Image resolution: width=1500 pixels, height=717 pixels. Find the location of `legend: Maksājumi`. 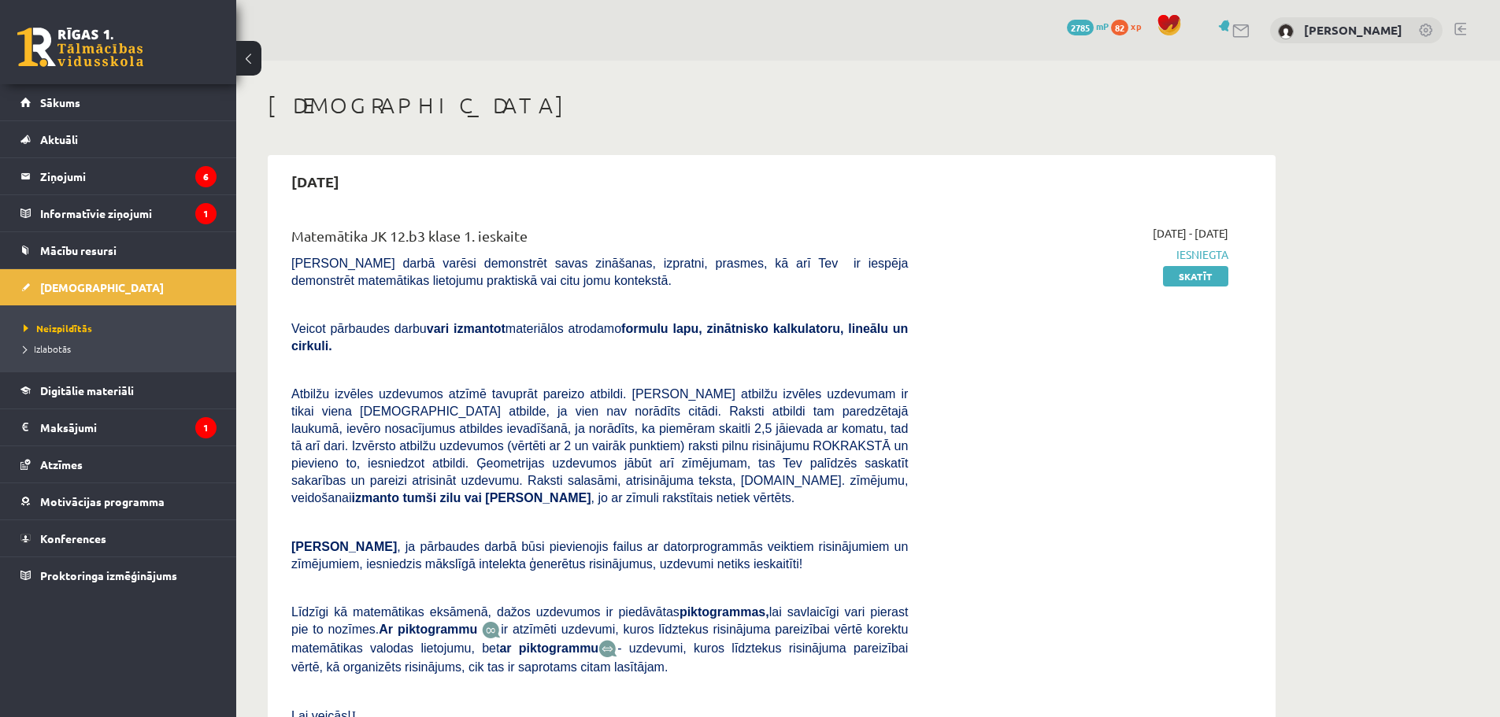

legend: Maksājumi is located at coordinates (128, 427).